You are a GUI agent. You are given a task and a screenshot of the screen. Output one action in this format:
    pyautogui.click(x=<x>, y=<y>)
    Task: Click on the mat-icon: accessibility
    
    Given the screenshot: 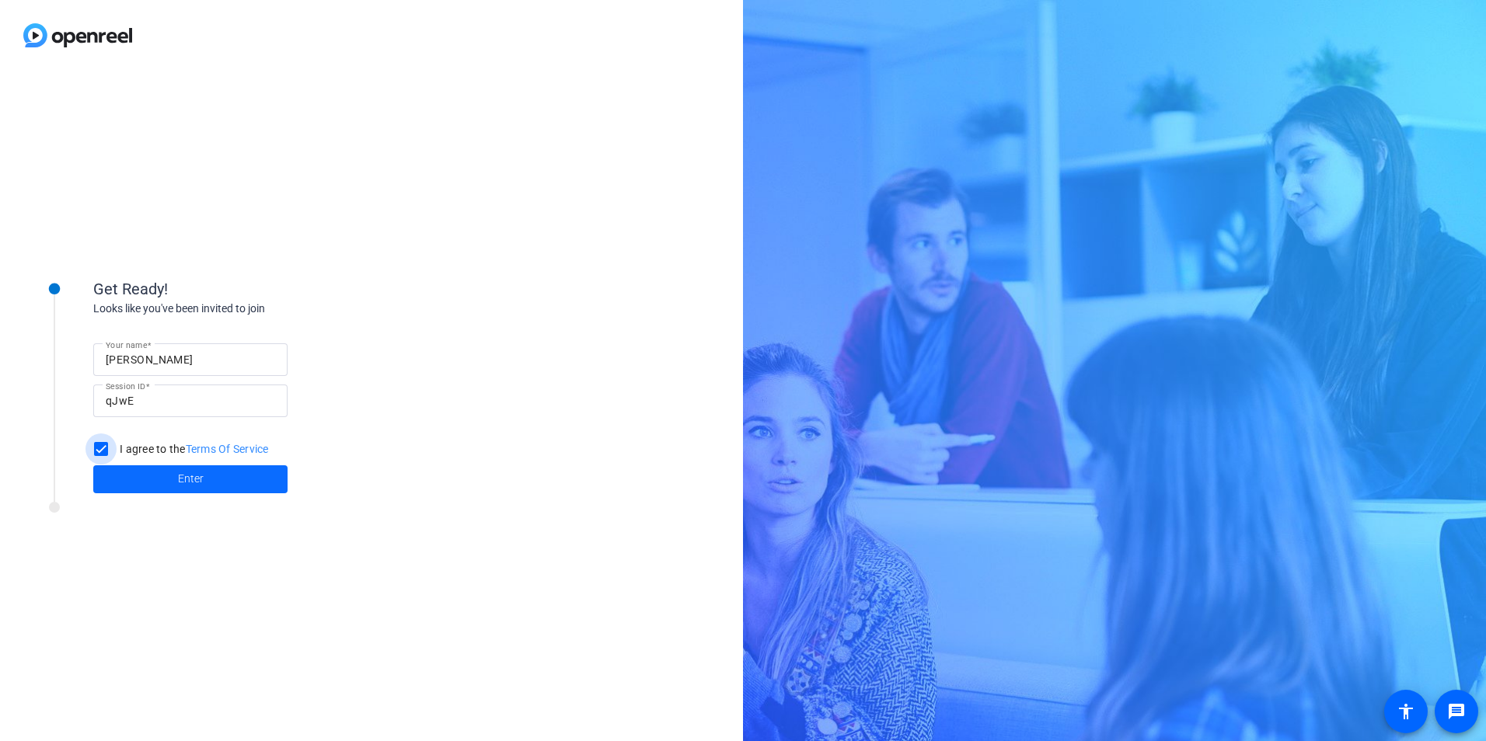 What is the action you would take?
    pyautogui.click(x=1406, y=712)
    